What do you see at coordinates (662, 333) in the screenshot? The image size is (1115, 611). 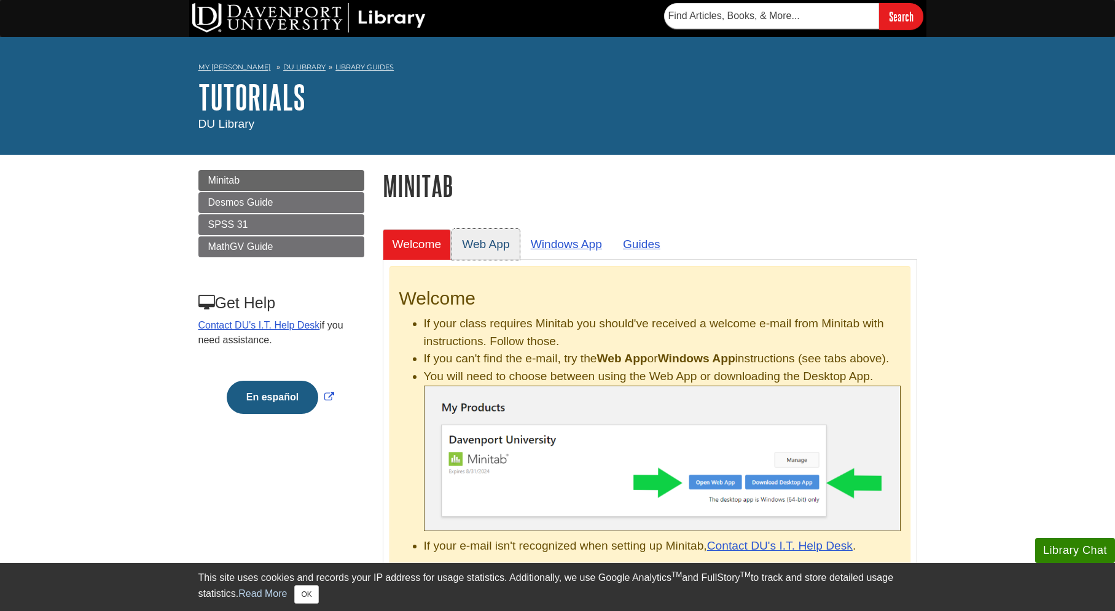 I see `li: If your class requires Minitab you should've received a welcome e-mail from Minitab with instruct...` at bounding box center [662, 333].